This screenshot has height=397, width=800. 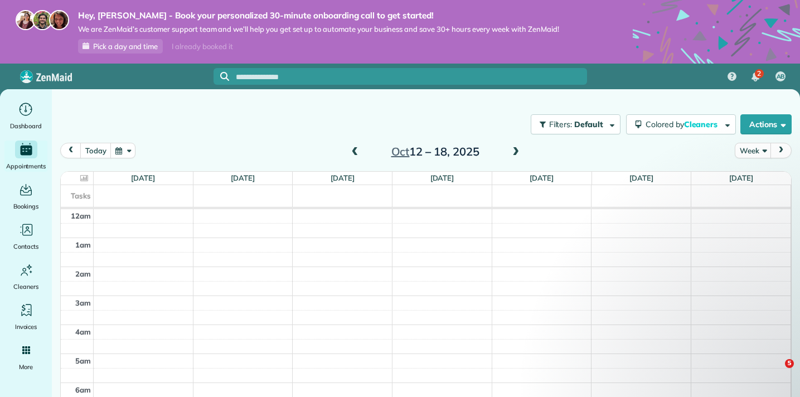 What do you see at coordinates (575, 124) in the screenshot?
I see `button: Filters: Default` at bounding box center [575, 124].